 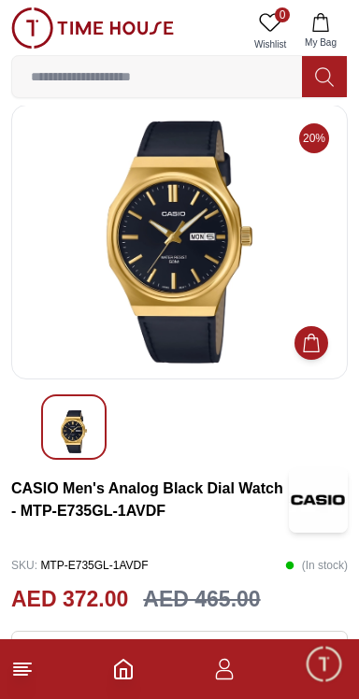 I want to click on button: My Bag, so click(x=321, y=31).